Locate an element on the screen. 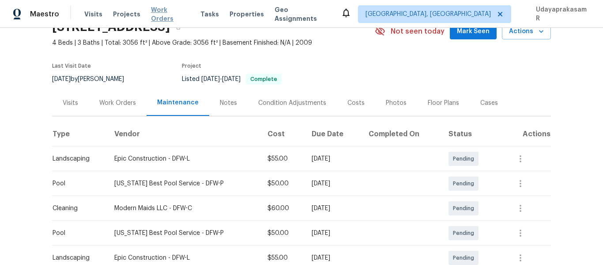 This screenshot has height=265, width=603. div: Visits is located at coordinates (70, 103).